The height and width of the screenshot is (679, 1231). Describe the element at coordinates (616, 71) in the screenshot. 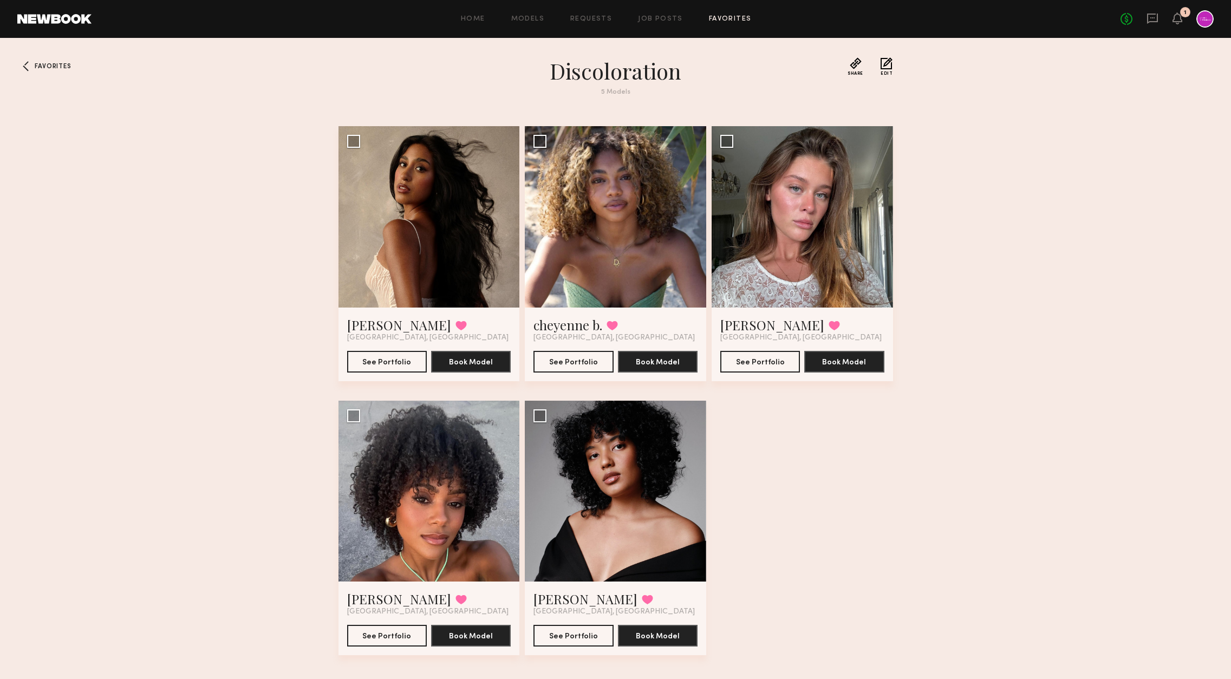

I see `h1: Discoloration` at that location.